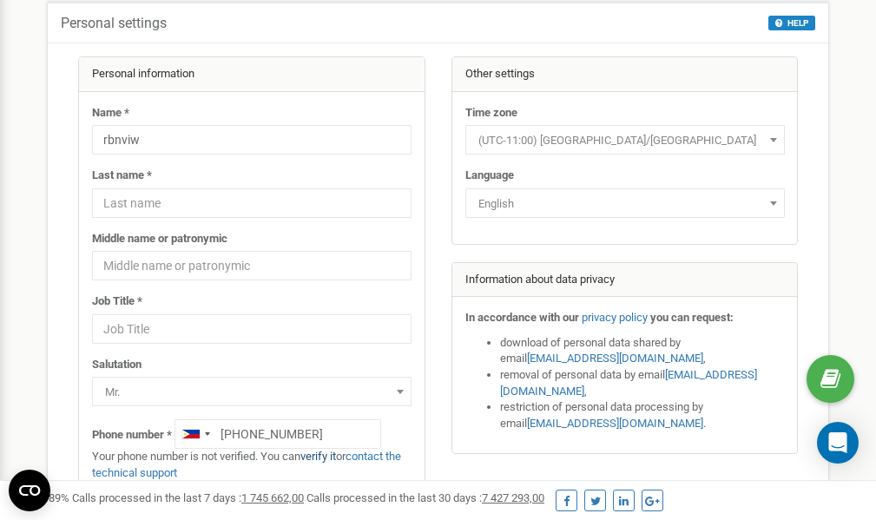 The image size is (876, 520). Describe the element at coordinates (116, 365) in the screenshot. I see `label: Salutation` at that location.